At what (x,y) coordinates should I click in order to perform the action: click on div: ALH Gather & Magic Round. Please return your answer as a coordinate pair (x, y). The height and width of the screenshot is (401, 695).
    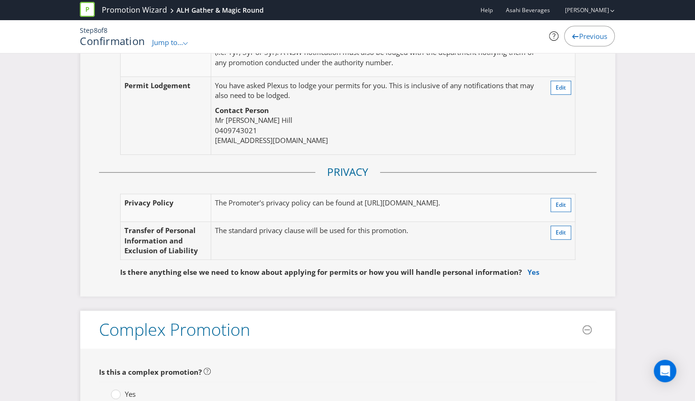
    Looking at the image, I should click on (220, 10).